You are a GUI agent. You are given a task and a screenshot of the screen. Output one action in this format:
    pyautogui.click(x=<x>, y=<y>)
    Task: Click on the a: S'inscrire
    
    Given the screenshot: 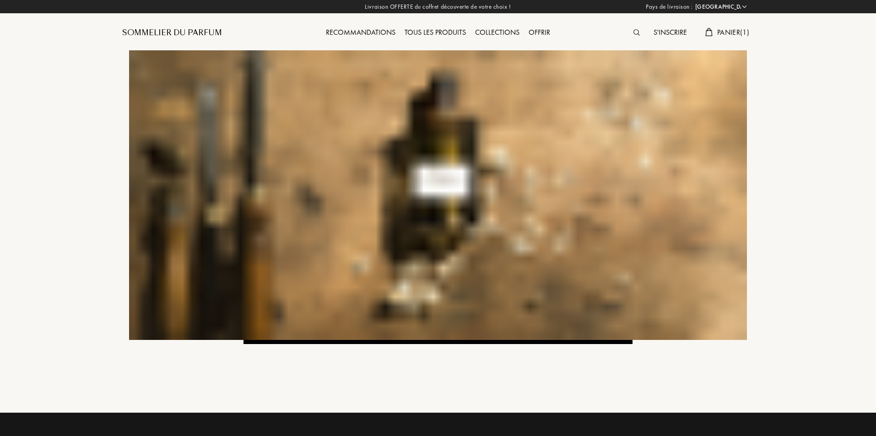 What is the action you would take?
    pyautogui.click(x=670, y=32)
    